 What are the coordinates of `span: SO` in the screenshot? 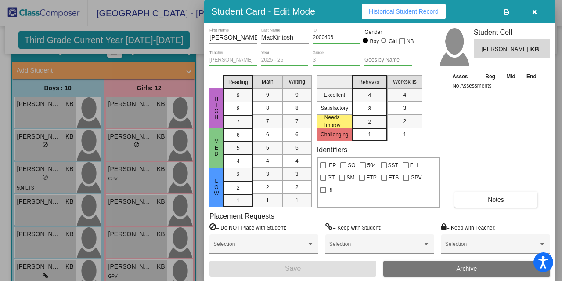 It's located at (351, 165).